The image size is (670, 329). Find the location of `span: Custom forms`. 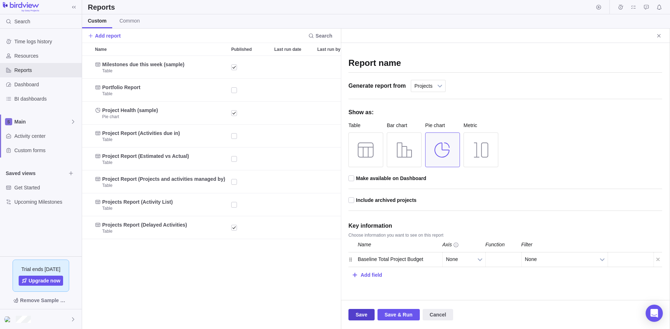

span: Custom forms is located at coordinates (47, 150).